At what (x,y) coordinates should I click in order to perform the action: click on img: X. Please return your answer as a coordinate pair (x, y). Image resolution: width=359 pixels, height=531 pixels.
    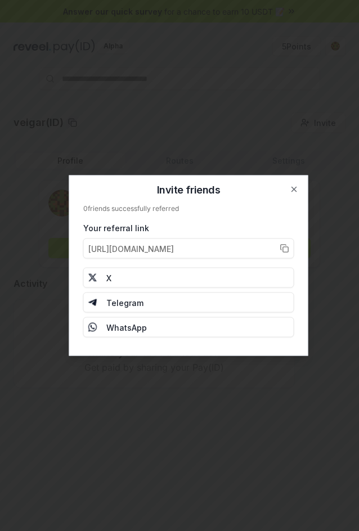
    Looking at the image, I should click on (93, 278).